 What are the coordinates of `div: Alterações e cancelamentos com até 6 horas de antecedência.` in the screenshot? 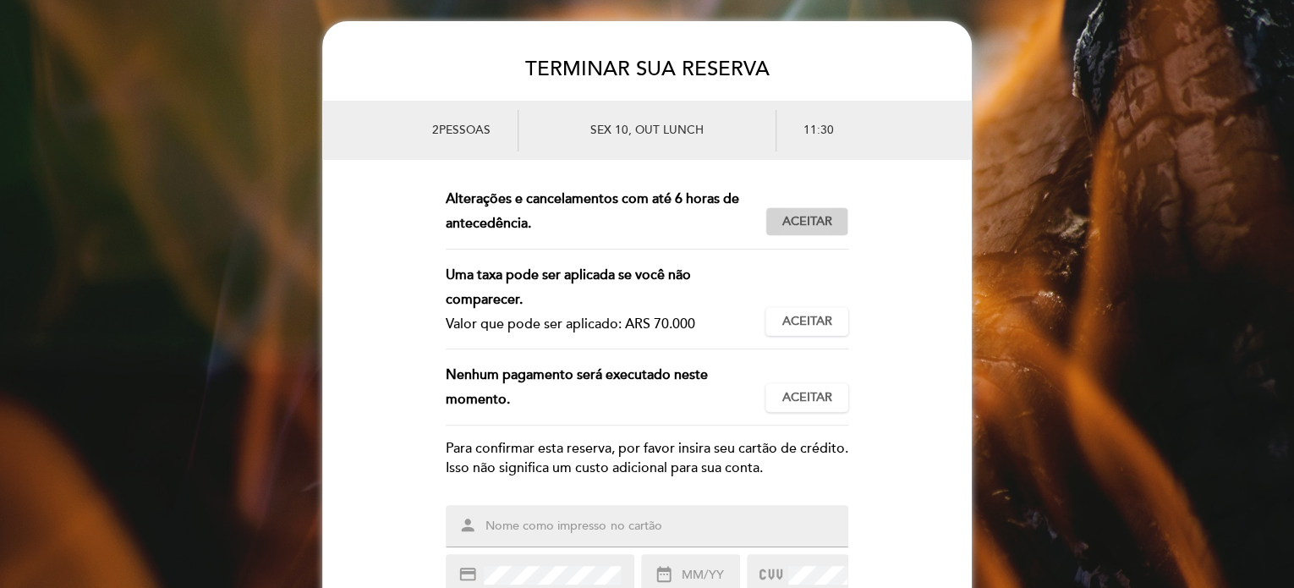 It's located at (605, 211).